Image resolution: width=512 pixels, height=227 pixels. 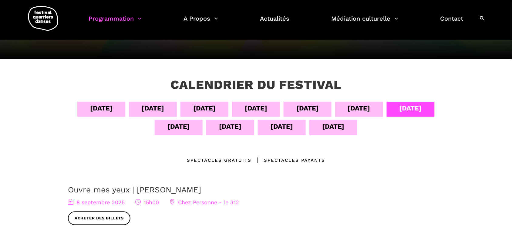 What do you see at coordinates (256, 85) in the screenshot?
I see `h3: Calendrier du festival` at bounding box center [256, 85].